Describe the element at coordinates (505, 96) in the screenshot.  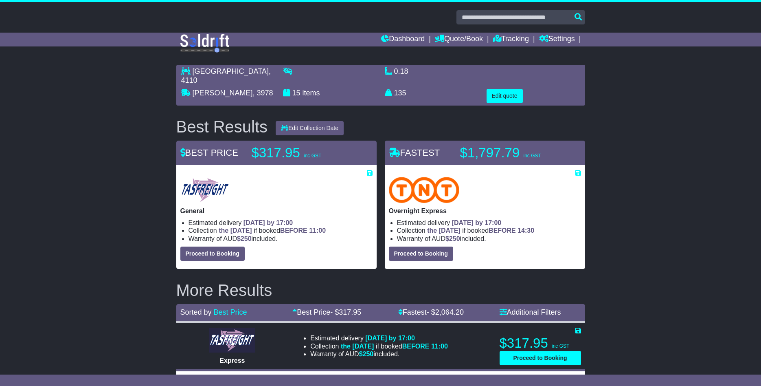
I see `button: Edit quote` at that location.